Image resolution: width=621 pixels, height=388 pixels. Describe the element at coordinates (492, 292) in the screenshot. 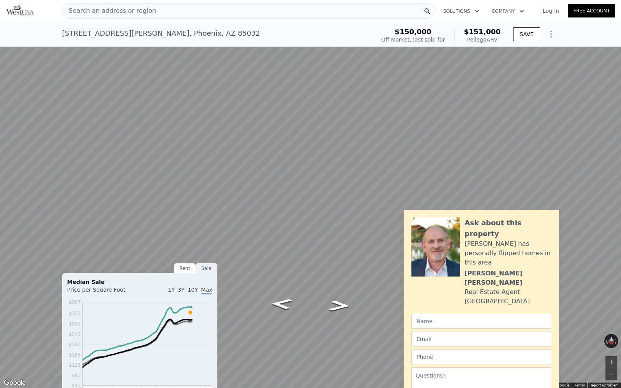

I see `div: Real Estate Agent` at that location.